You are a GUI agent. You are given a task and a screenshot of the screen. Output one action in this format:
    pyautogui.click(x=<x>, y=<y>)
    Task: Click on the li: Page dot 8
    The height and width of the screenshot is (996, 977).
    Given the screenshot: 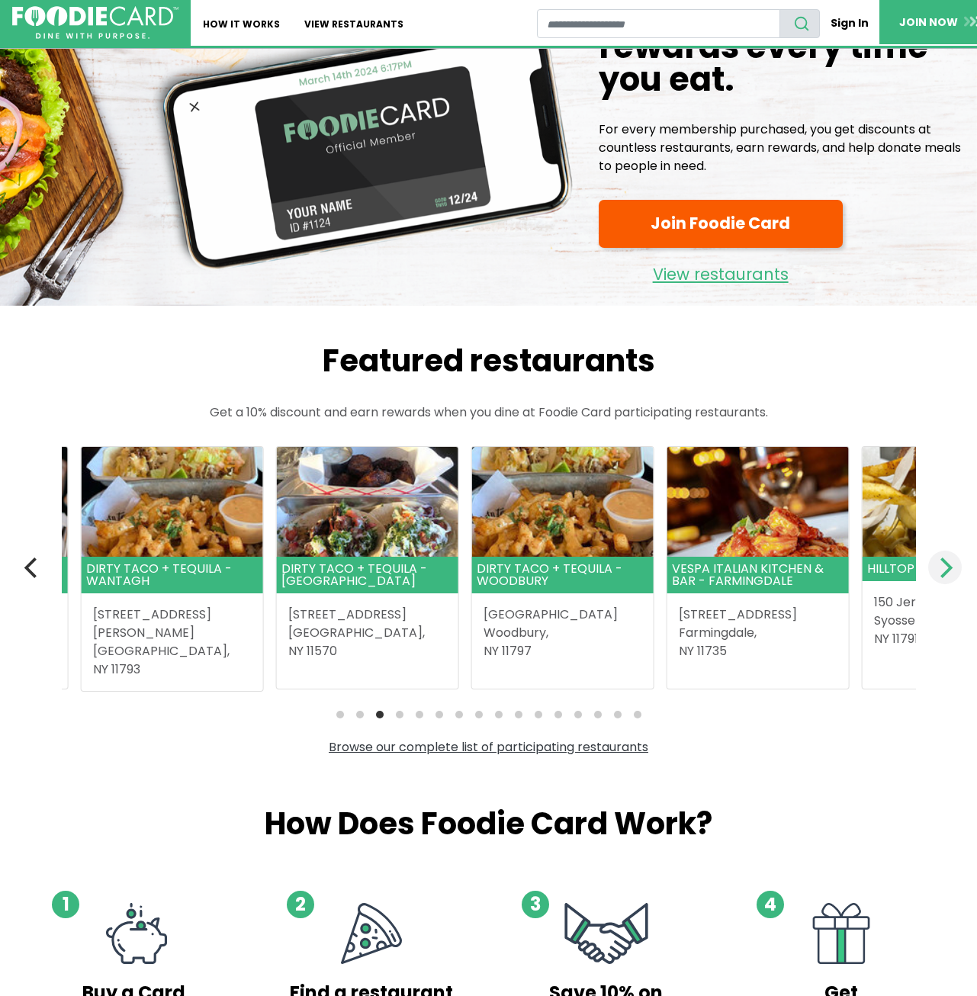 What is the action you would take?
    pyautogui.click(x=479, y=714)
    